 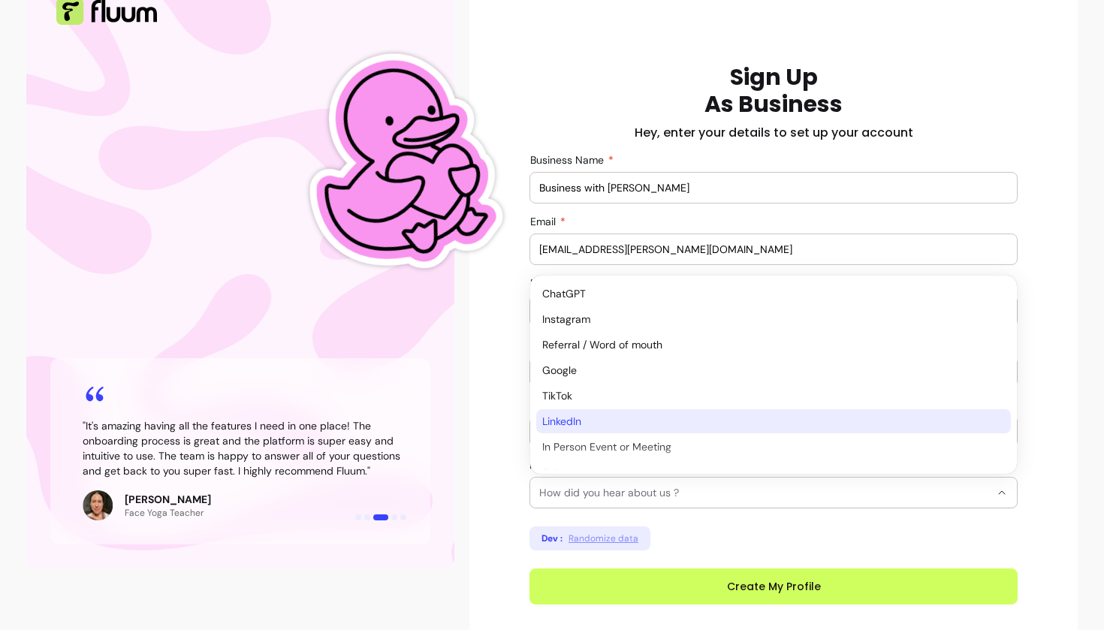 What do you see at coordinates (773, 249) in the screenshot?
I see `input: Email` at bounding box center [773, 249].